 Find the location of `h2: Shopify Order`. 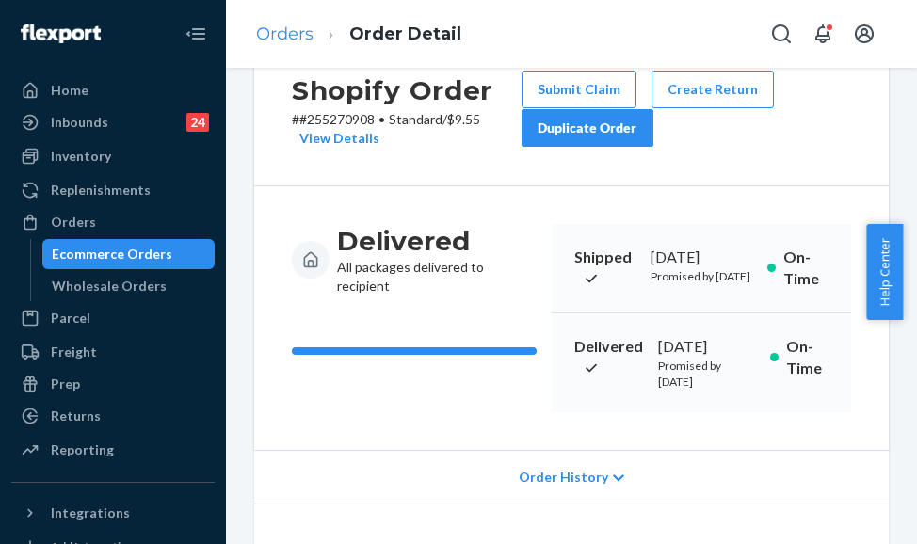

h2: Shopify Order is located at coordinates (407, 90).